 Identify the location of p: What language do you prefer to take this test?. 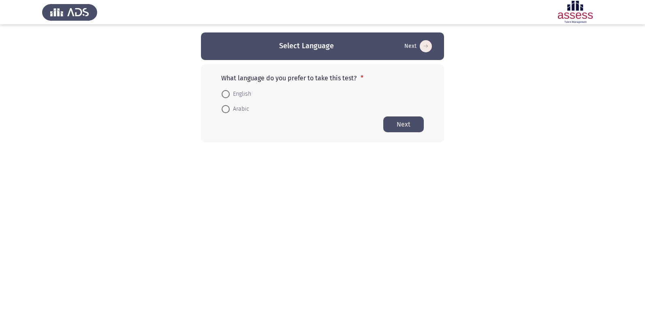
(322, 78).